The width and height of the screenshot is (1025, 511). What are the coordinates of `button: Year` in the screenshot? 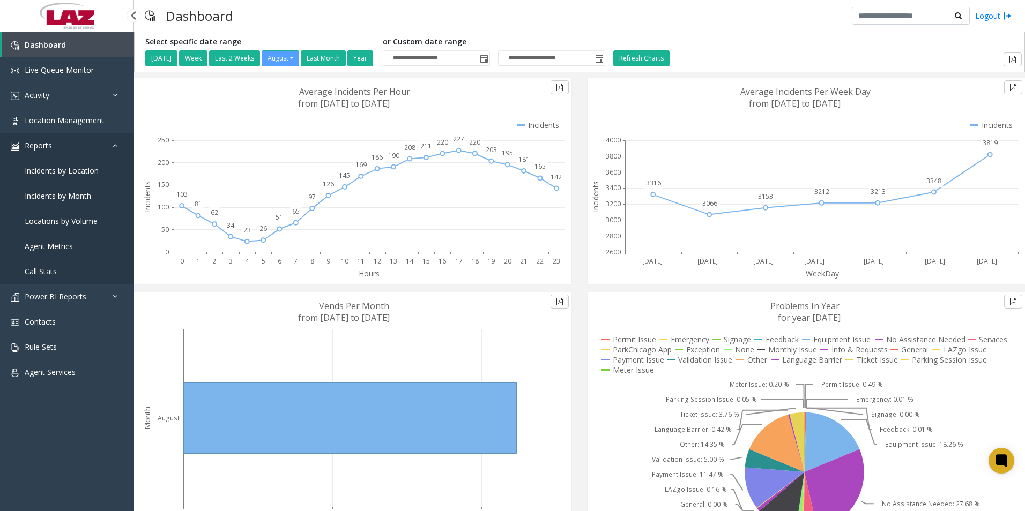 It's located at (360, 58).